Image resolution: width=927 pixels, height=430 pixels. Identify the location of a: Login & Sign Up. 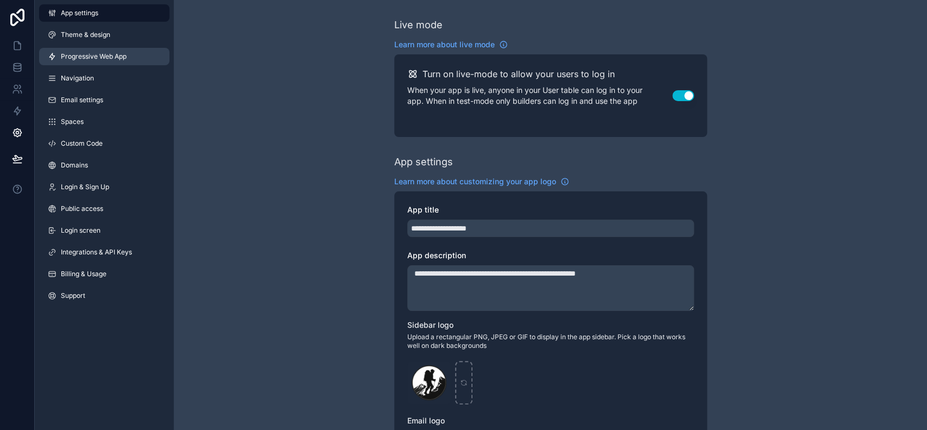
(104, 187).